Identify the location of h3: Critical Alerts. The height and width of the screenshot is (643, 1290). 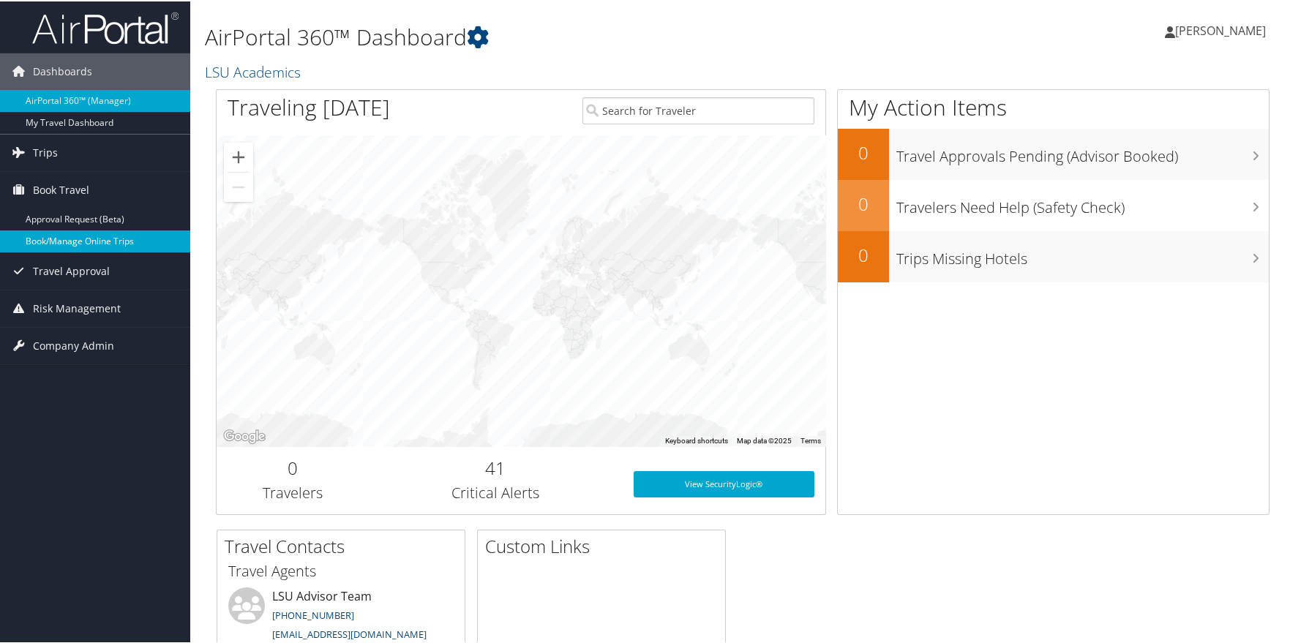
(495, 492).